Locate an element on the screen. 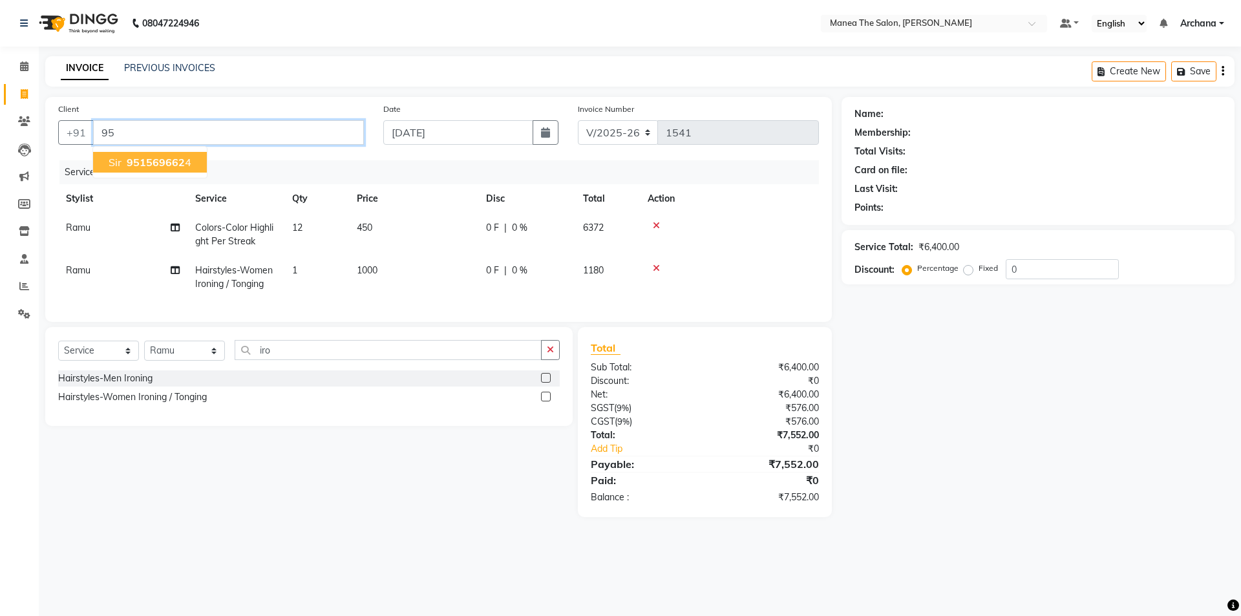 The image size is (1241, 616). div: Membership: is located at coordinates (883, 133).